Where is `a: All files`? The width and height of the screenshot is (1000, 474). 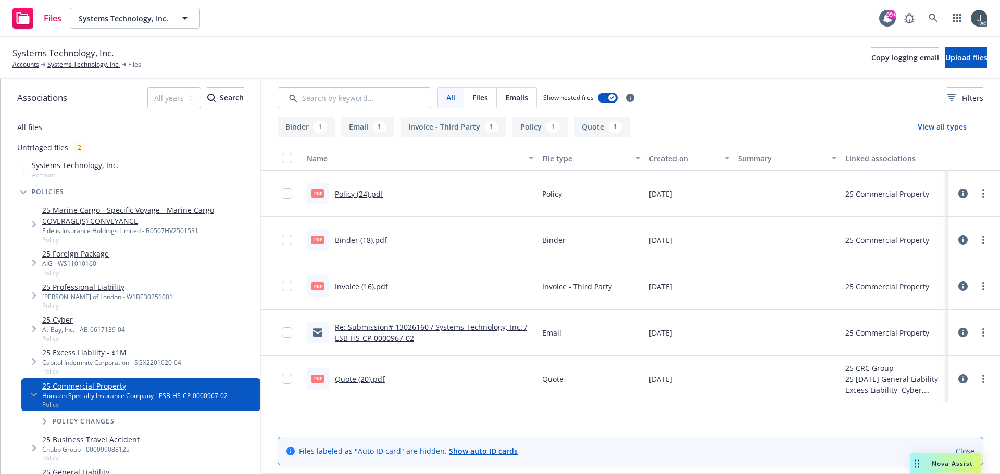
a: All files is located at coordinates (30, 127).